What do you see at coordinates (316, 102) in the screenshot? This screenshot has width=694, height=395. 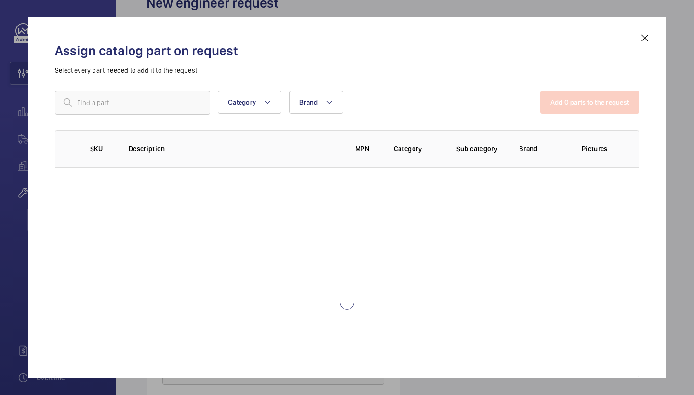 I see `button: Brand` at bounding box center [316, 102].